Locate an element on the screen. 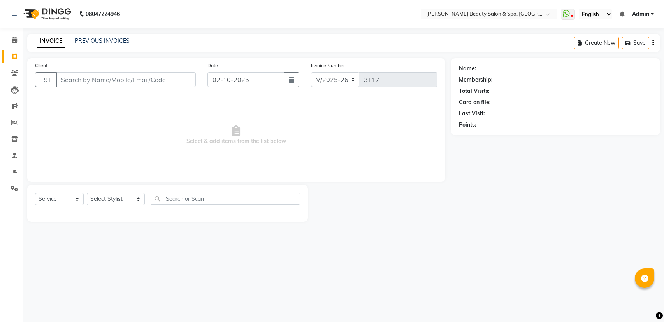 This screenshot has width=664, height=322. div: Total Visits: is located at coordinates (474, 91).